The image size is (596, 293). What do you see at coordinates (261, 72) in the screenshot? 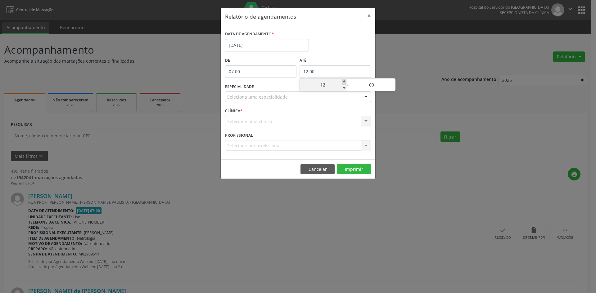
I see `input: Selecione o horário inicial` at bounding box center [261, 72].